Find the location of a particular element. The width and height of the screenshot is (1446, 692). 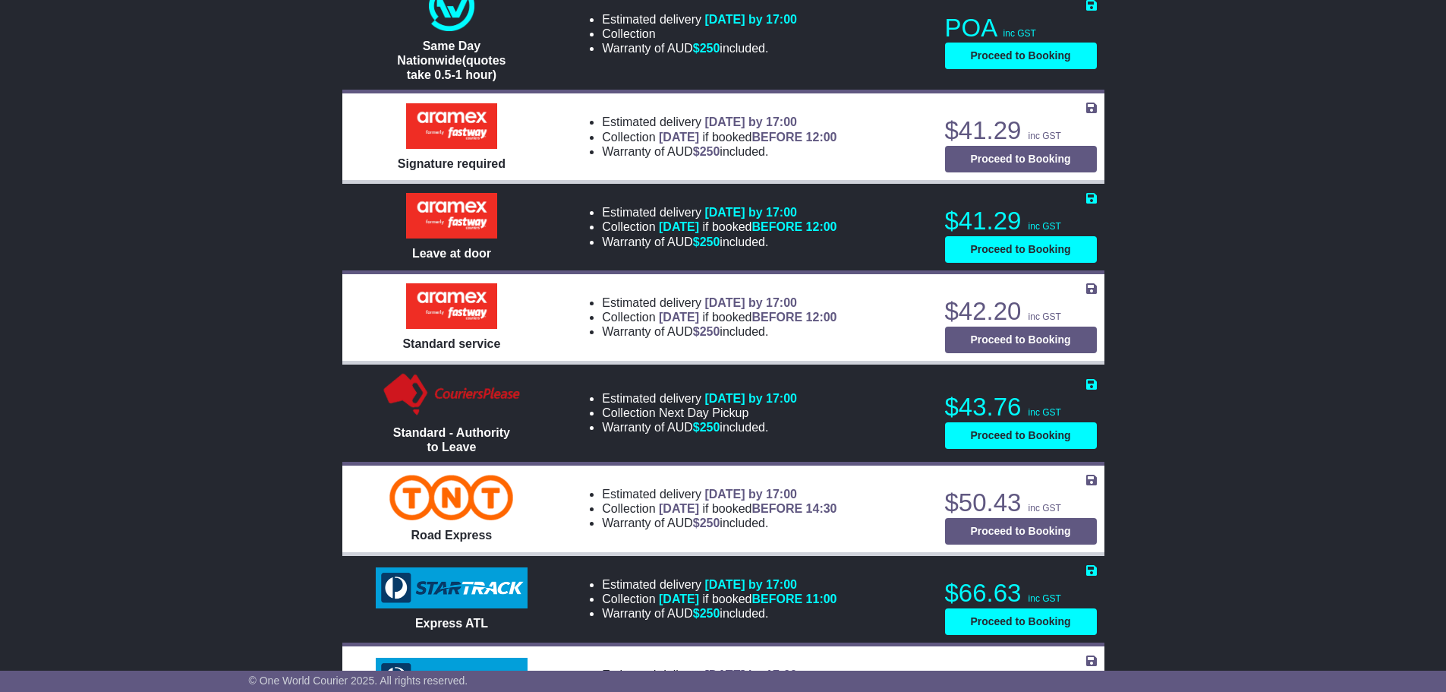

img: Couriers Please: Standard - Authority to Leave is located at coordinates (452, 395).